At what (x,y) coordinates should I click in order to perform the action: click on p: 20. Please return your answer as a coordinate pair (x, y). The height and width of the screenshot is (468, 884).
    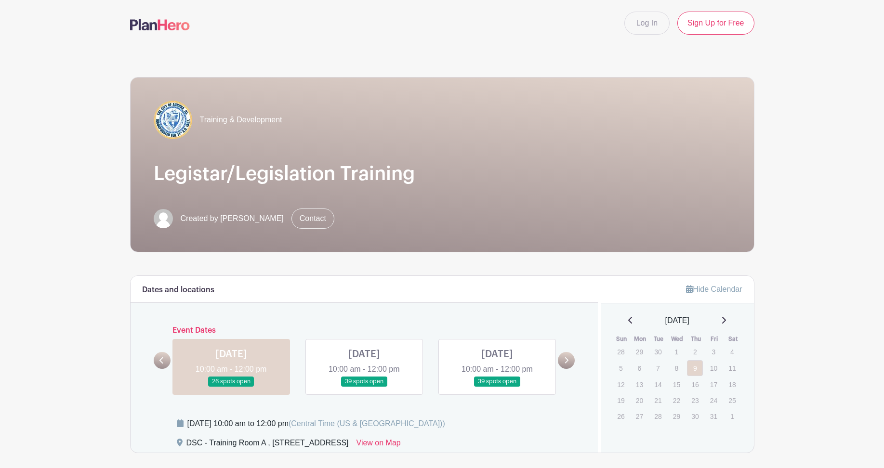
    Looking at the image, I should click on (639, 400).